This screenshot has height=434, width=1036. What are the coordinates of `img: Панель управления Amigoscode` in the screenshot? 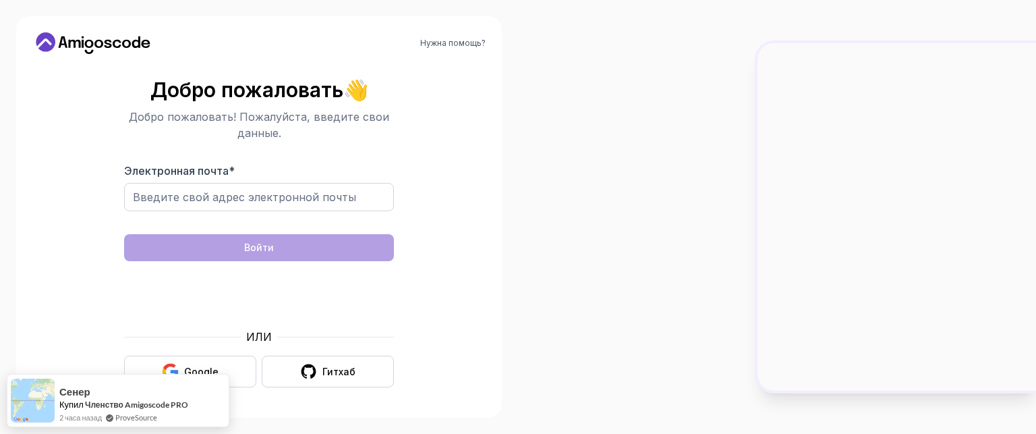 It's located at (896, 216).